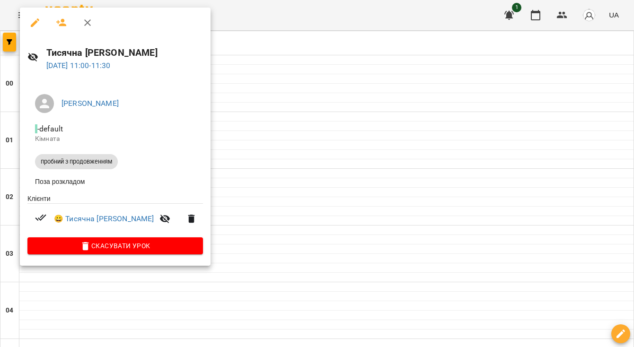  What do you see at coordinates (76, 162) in the screenshot?
I see `span: пробний з продовженням` at bounding box center [76, 162].